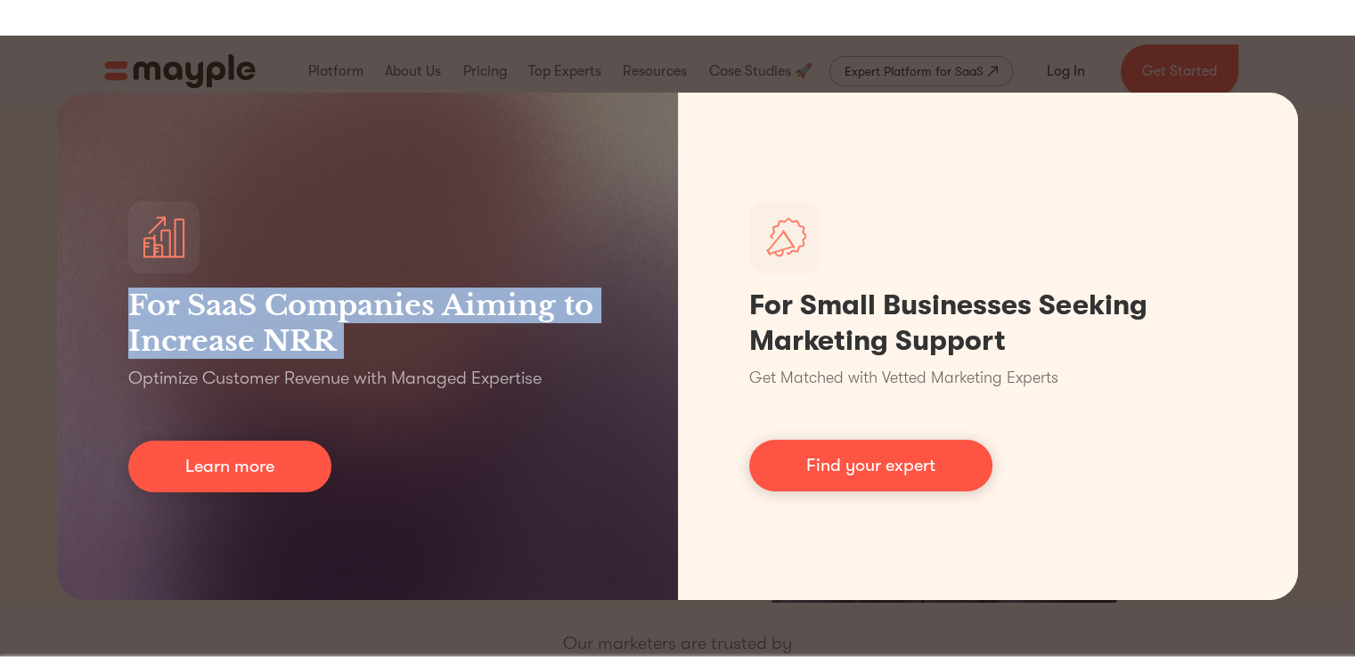  Describe the element at coordinates (903, 378) in the screenshot. I see `p: Get Matched with Vetted Marketing Experts` at that location.